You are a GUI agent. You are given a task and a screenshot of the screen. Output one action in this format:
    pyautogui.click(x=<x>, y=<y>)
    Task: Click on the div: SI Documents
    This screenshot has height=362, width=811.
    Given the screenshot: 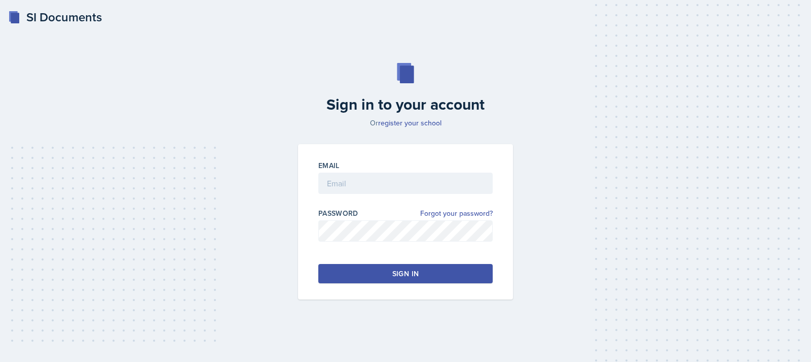 What is the action you would take?
    pyautogui.click(x=55, y=17)
    